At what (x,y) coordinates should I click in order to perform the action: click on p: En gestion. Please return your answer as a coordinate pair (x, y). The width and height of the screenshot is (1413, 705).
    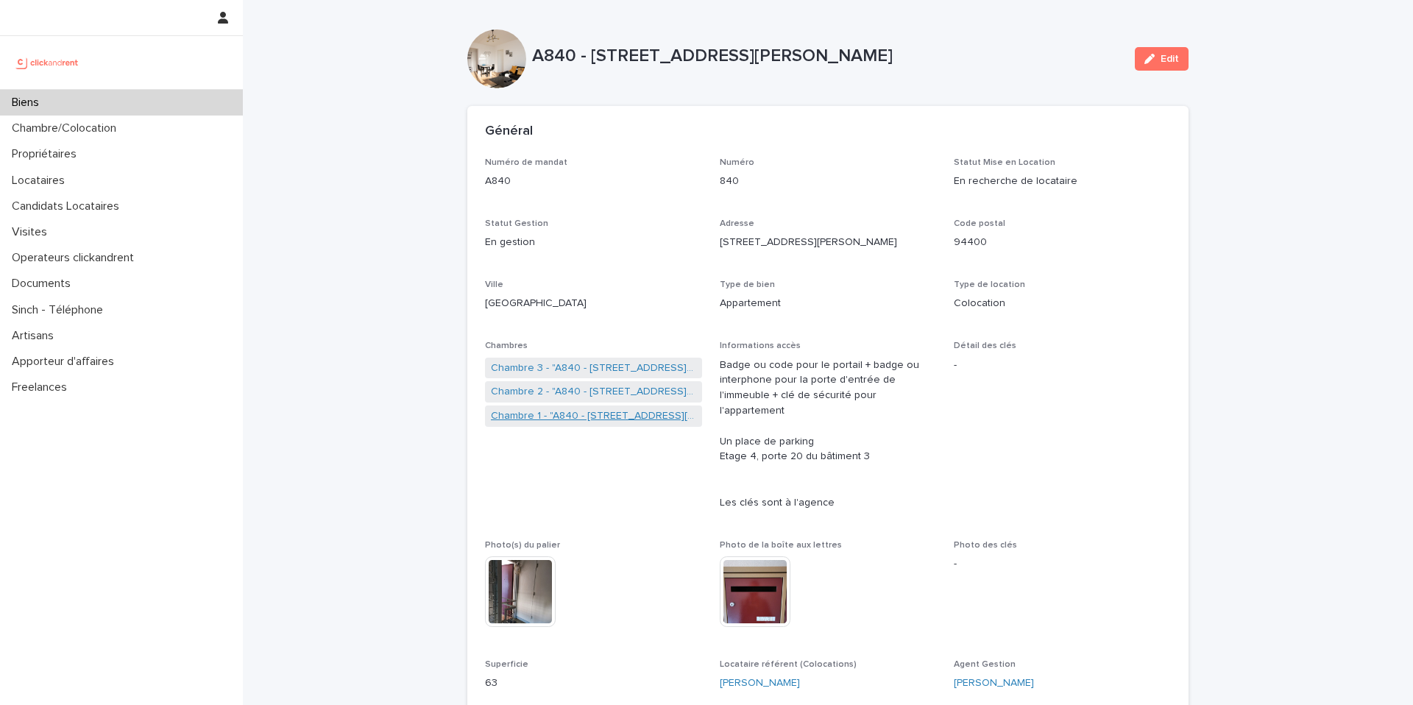
    Looking at the image, I should click on (593, 242).